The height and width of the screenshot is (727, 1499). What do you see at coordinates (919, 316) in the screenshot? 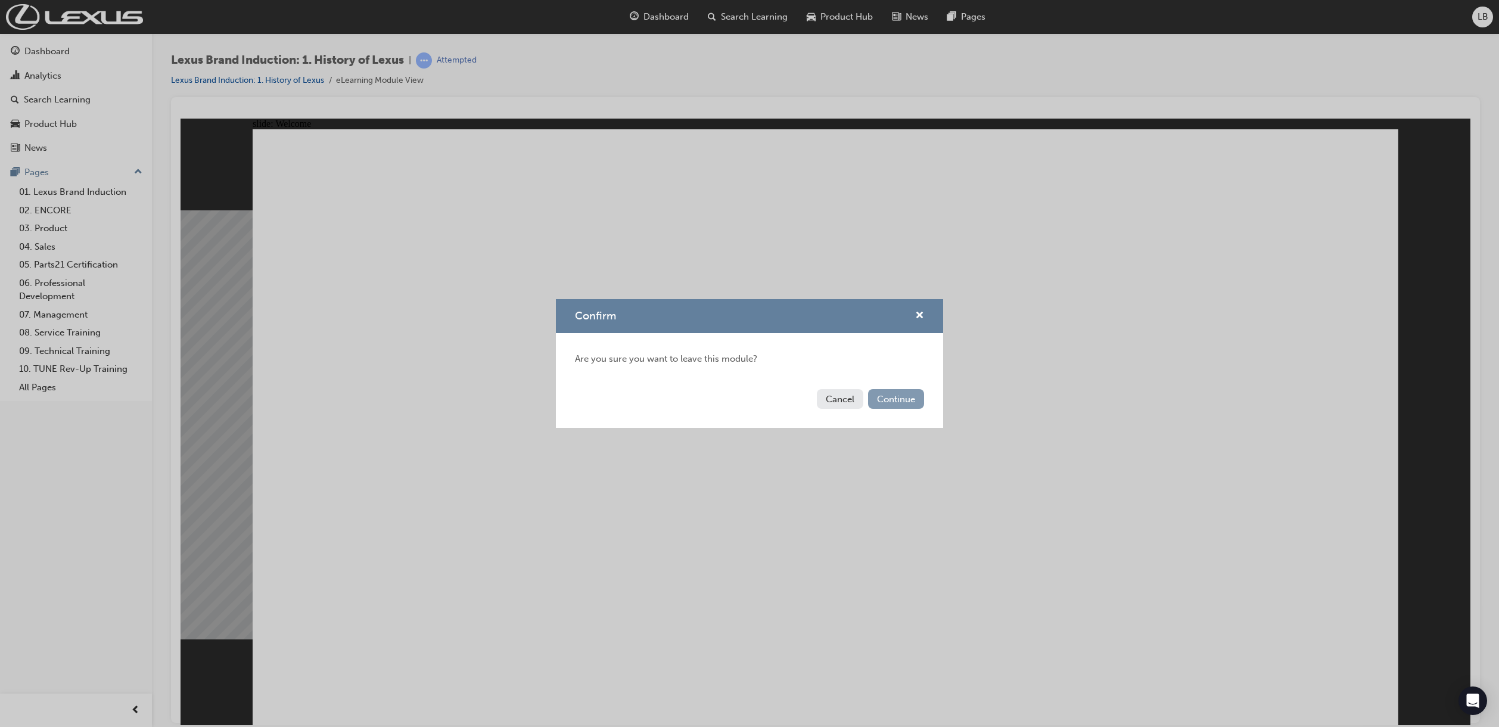
I see `button: cross-icon` at bounding box center [919, 316].